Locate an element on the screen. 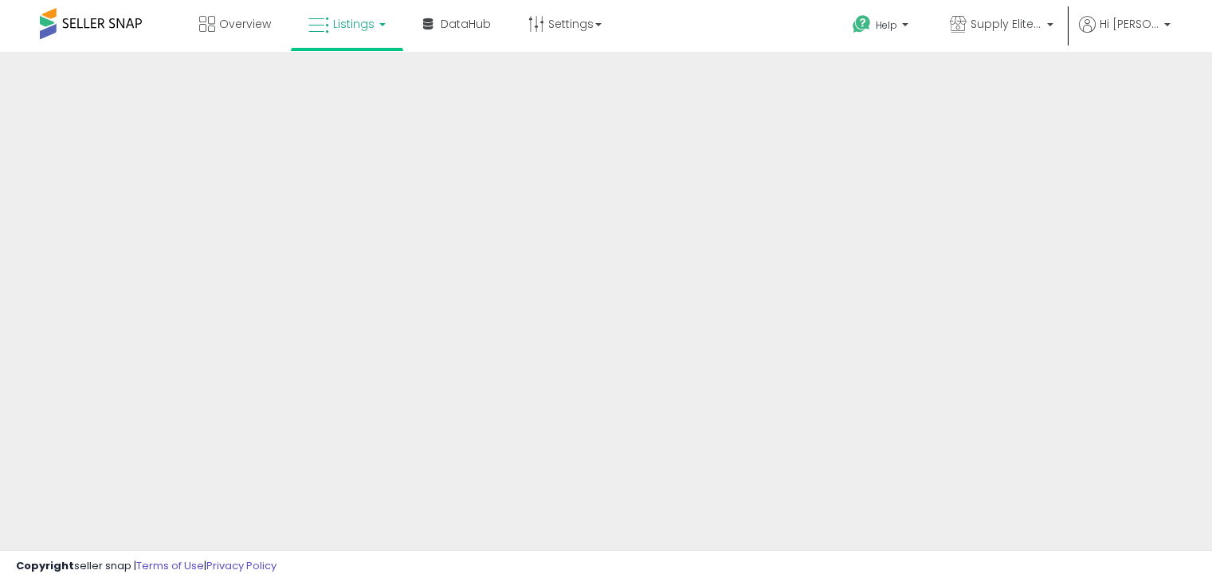 Image resolution: width=1212 pixels, height=582 pixels. span: Supply Elite LLC is located at coordinates (1007, 24).